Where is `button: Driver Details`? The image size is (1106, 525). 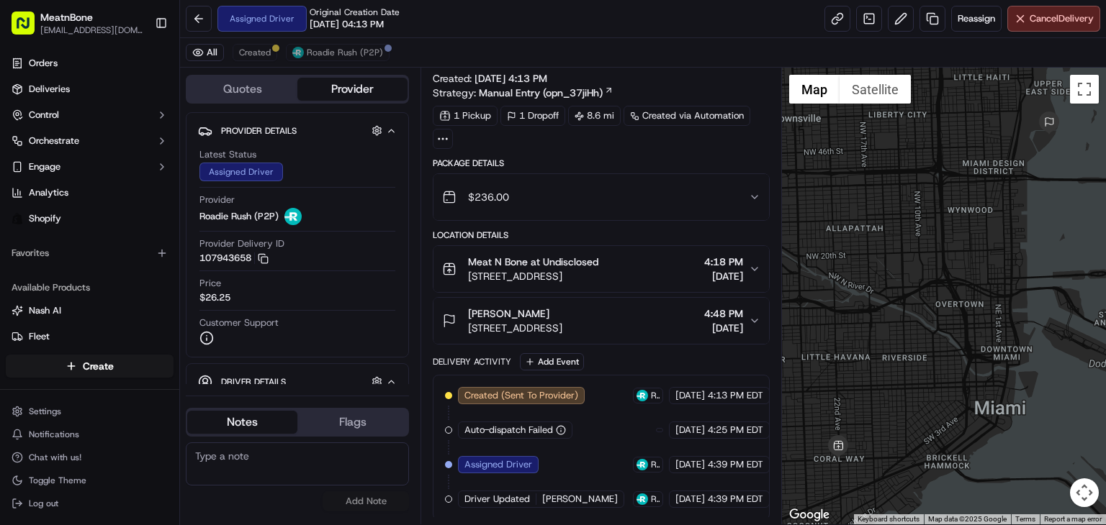 button: Driver Details is located at coordinates (297, 382).